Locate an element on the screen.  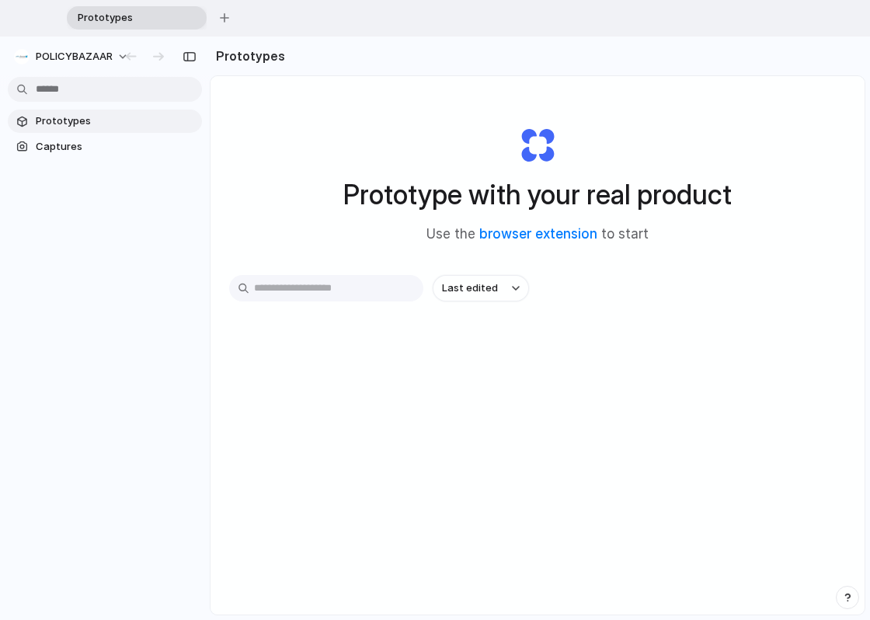
a: Captures is located at coordinates (105, 147).